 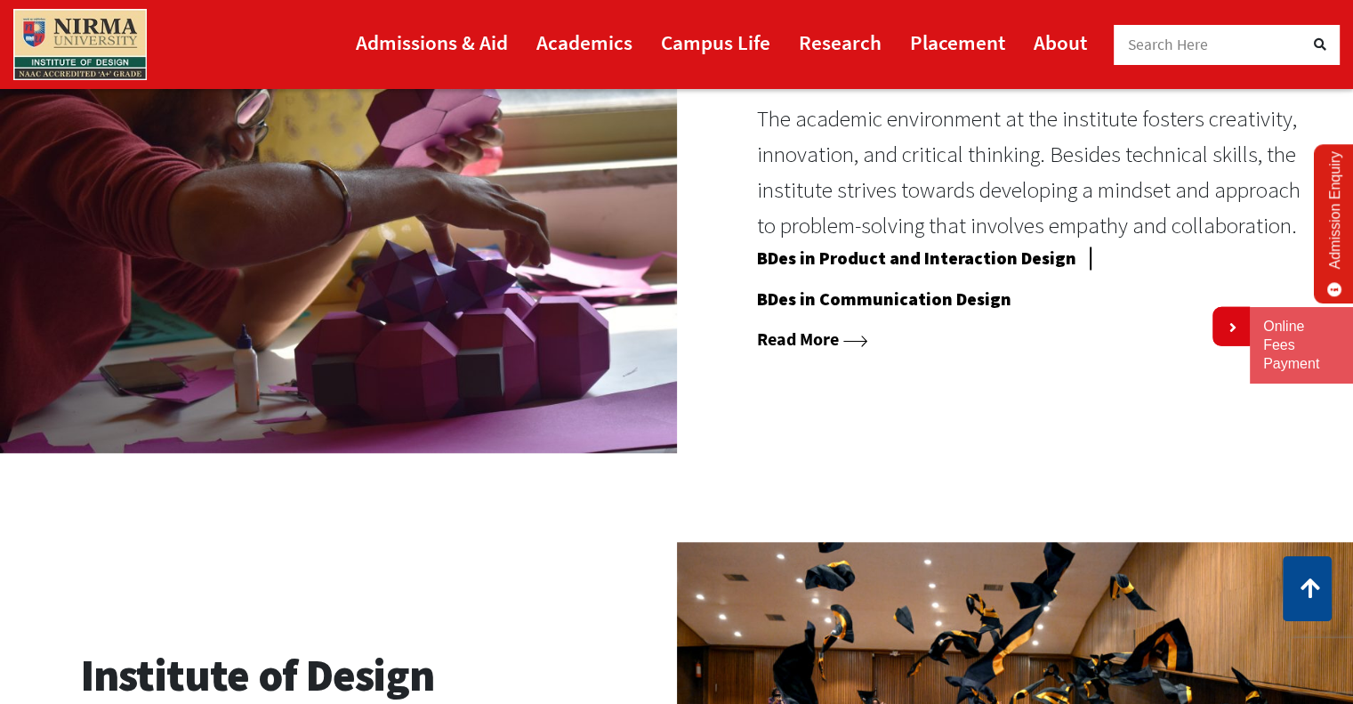 What do you see at coordinates (1302, 345) in the screenshot?
I see `a: Online Fees Payment` at bounding box center [1302, 345].